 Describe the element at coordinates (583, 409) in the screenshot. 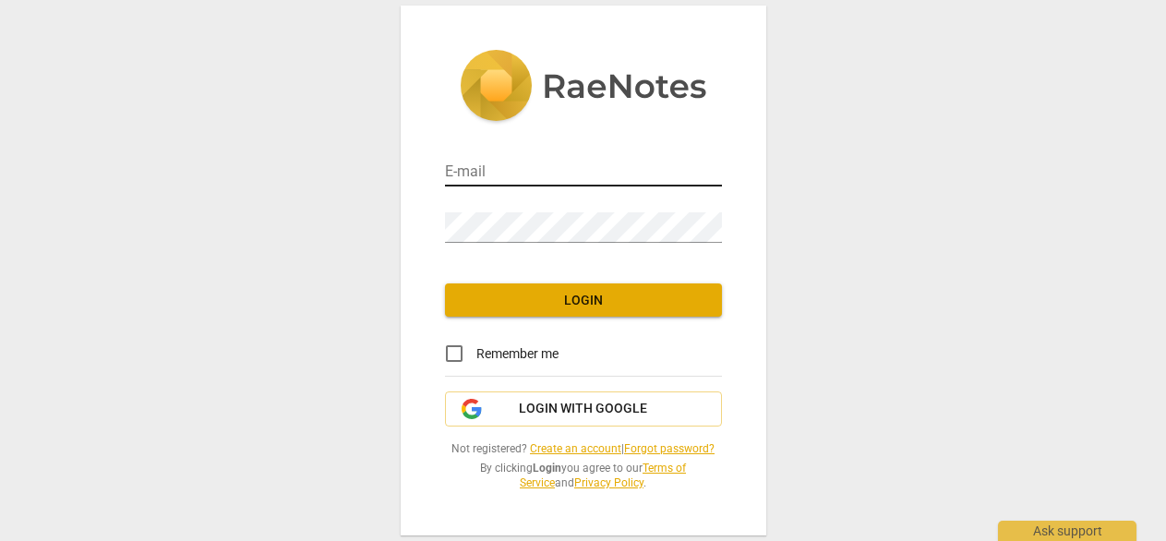

I see `button: Login with Google` at that location.